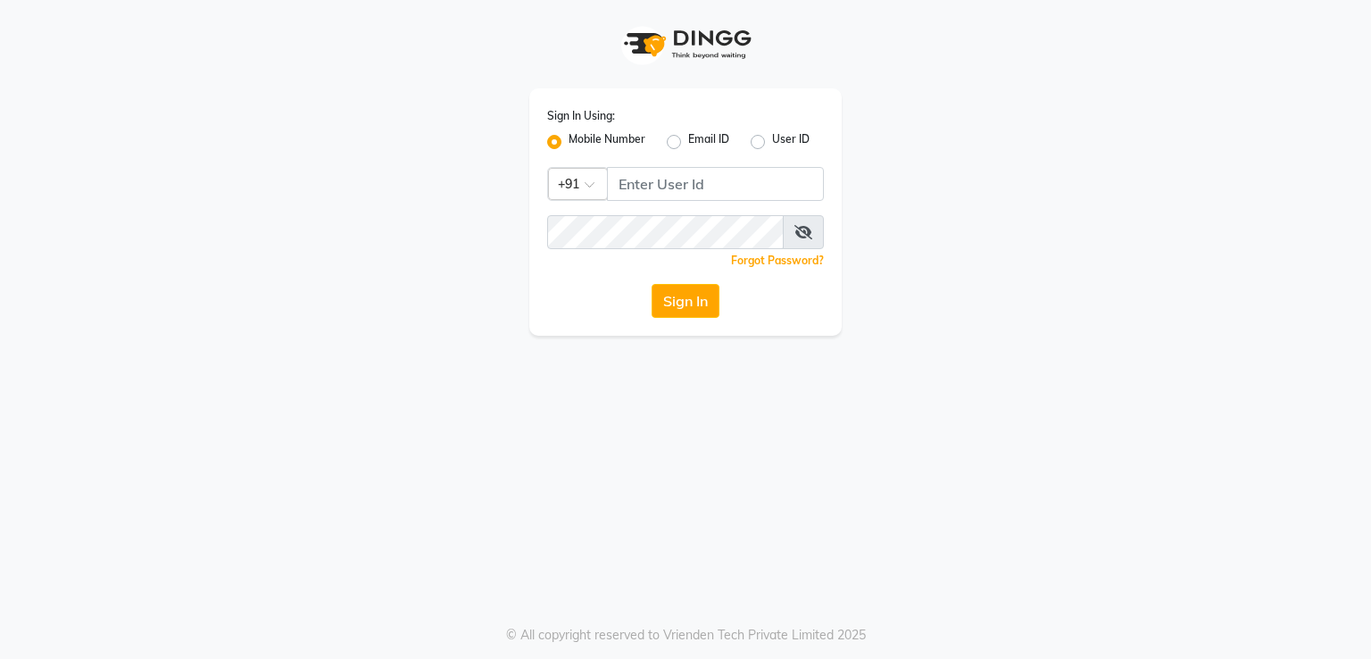  What do you see at coordinates (686, 301) in the screenshot?
I see `button: Sign In` at bounding box center [686, 301].